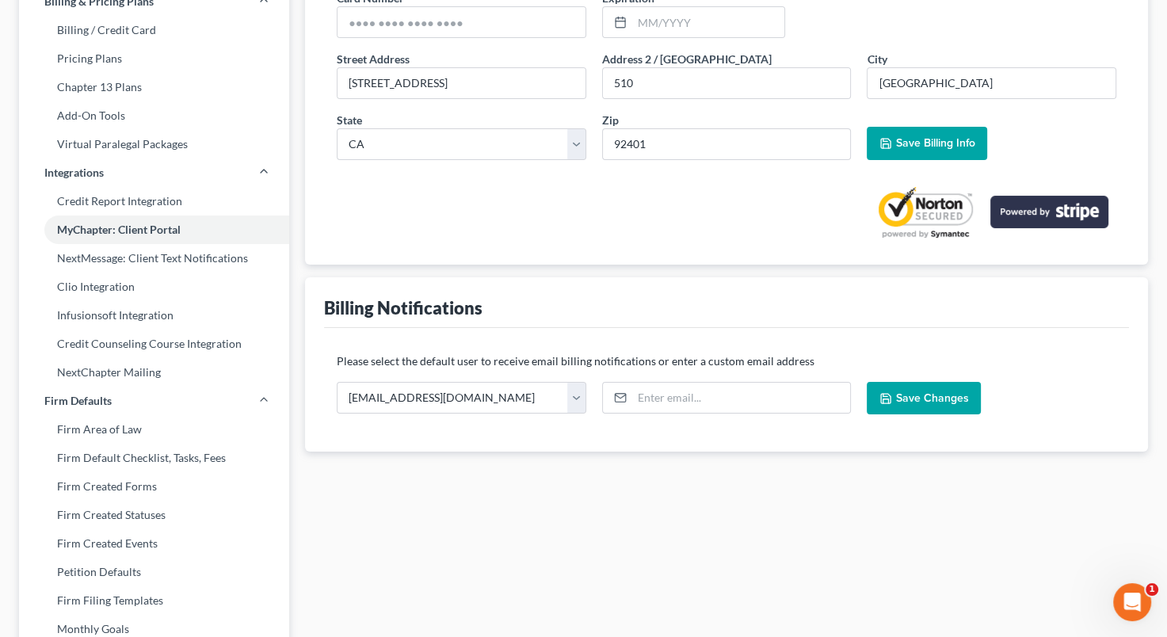  I want to click on a: NextChapter Mailing, so click(154, 372).